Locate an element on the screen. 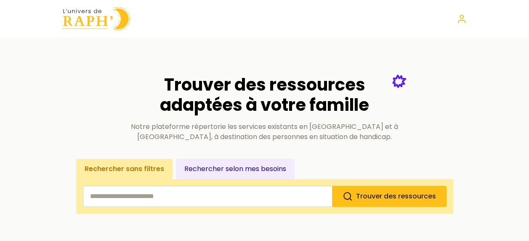  img: Univers de Raph logo is located at coordinates (96, 19).